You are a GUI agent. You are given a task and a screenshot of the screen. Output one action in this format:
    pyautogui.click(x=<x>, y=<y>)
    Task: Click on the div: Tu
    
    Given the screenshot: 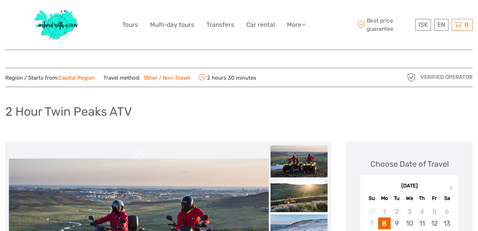 What is the action you would take?
    pyautogui.click(x=397, y=198)
    